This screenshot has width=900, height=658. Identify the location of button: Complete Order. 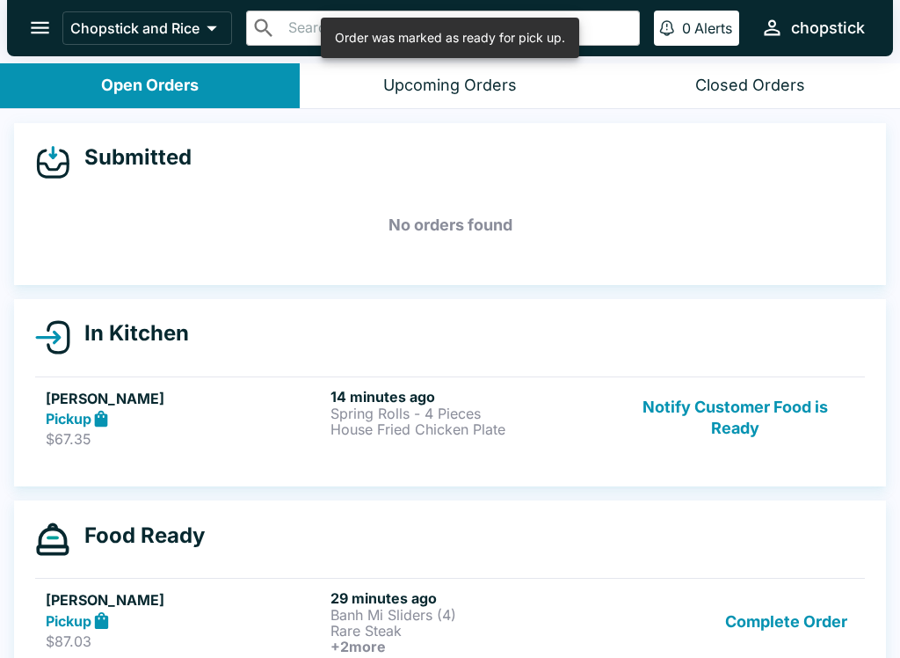
(786, 622).